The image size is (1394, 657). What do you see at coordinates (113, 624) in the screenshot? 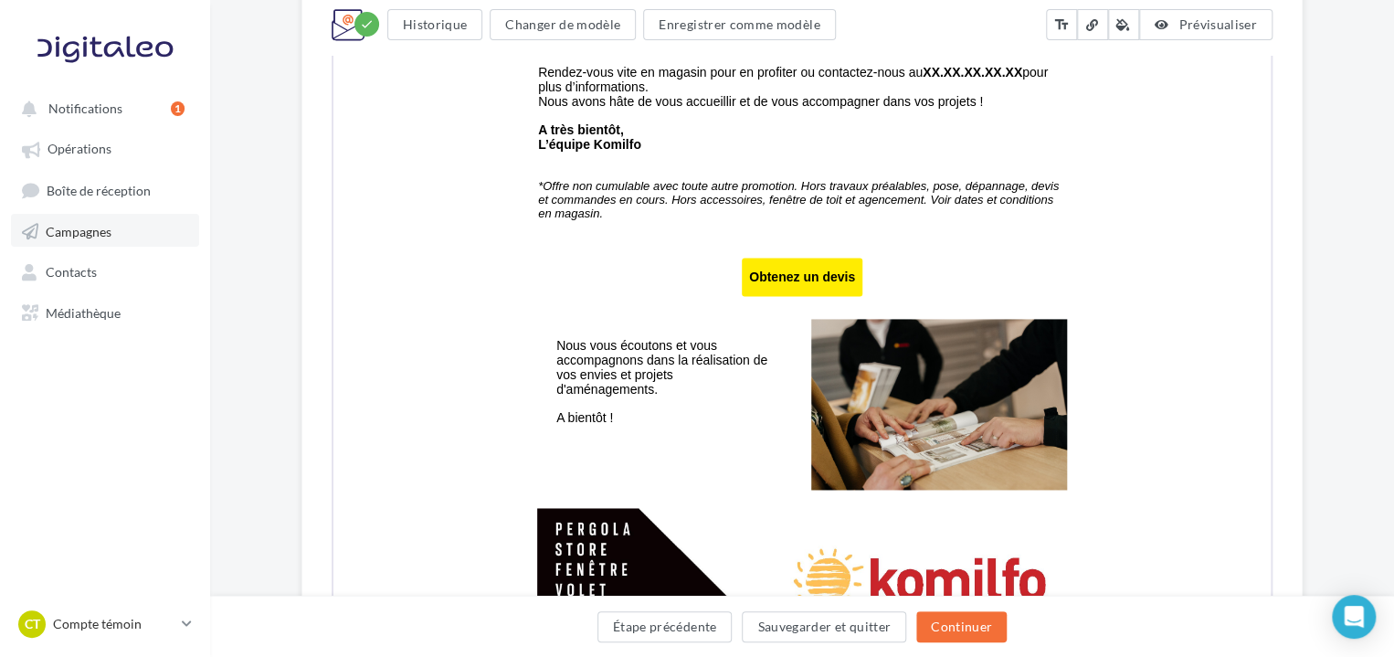
I see `p: Compte témoin` at bounding box center [113, 624].